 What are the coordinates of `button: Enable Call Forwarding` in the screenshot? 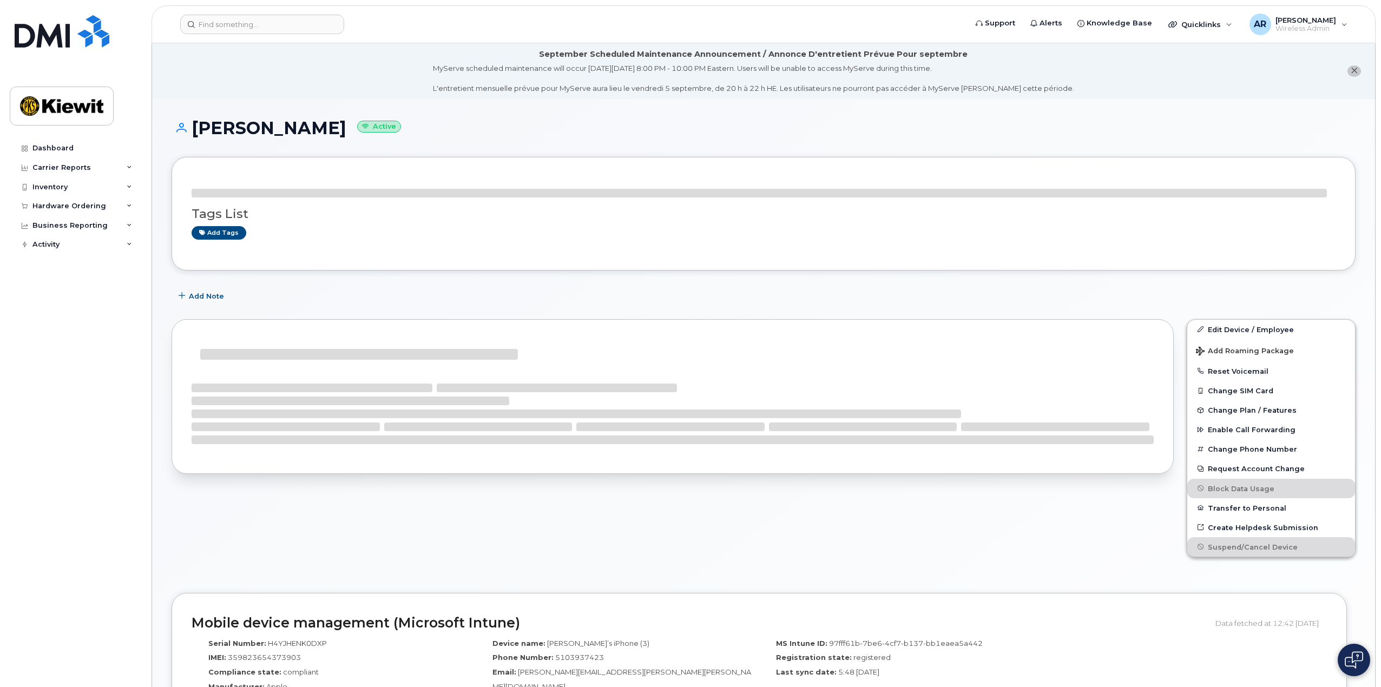 It's located at (1271, 430).